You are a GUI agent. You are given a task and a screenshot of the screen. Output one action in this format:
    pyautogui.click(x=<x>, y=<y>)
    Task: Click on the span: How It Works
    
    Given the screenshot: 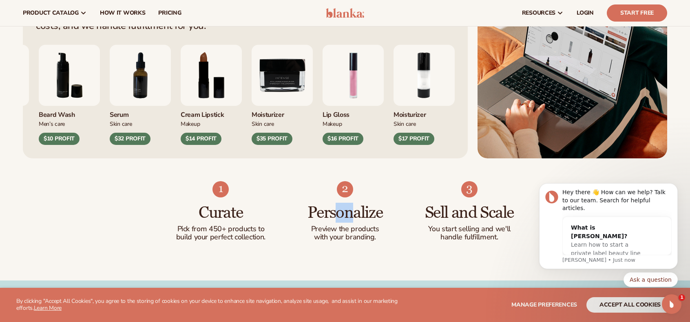 What is the action you would take?
    pyautogui.click(x=123, y=13)
    